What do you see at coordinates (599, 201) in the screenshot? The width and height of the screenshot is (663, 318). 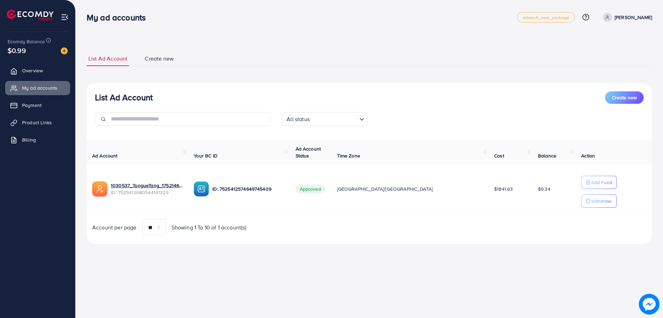 I see `button: Withdraw` at bounding box center [599, 201].